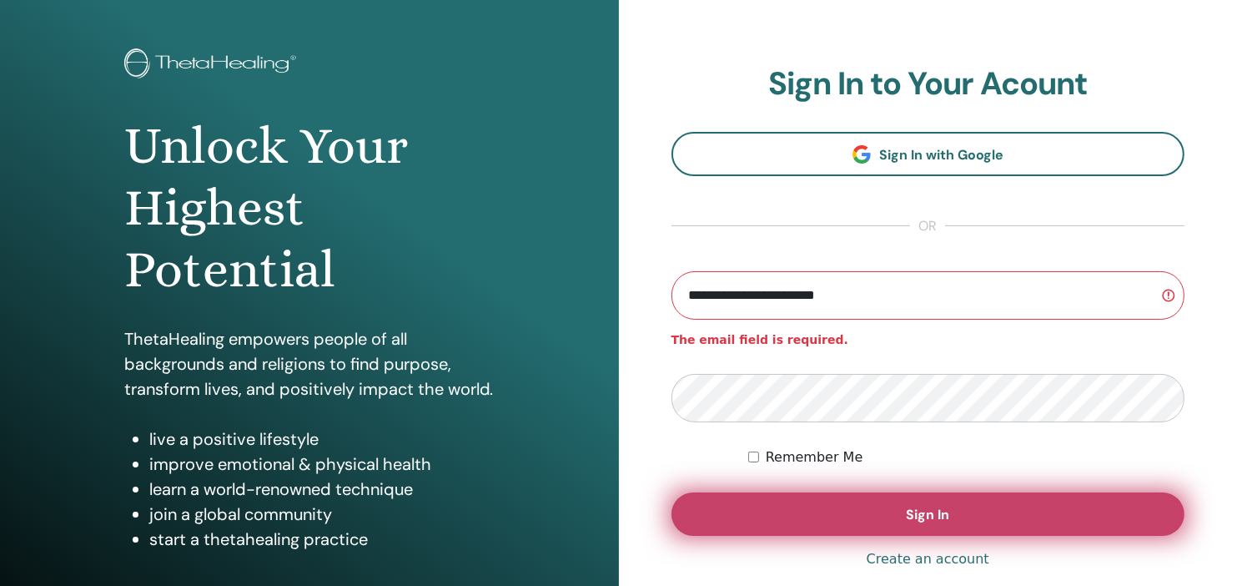 This screenshot has height=586, width=1237. I want to click on li: learn a world-renowned technique, so click(322, 489).